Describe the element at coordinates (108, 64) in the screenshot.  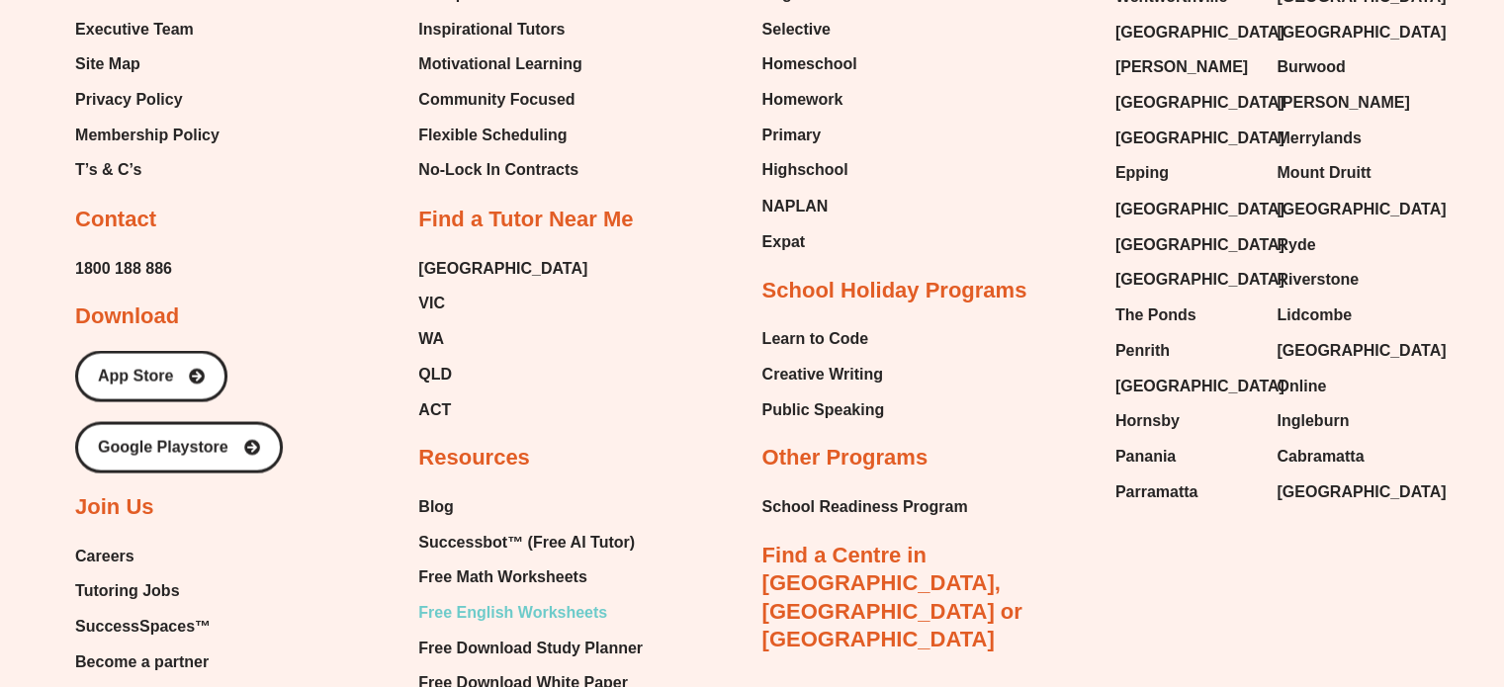
I see `span: Site Map` at that location.